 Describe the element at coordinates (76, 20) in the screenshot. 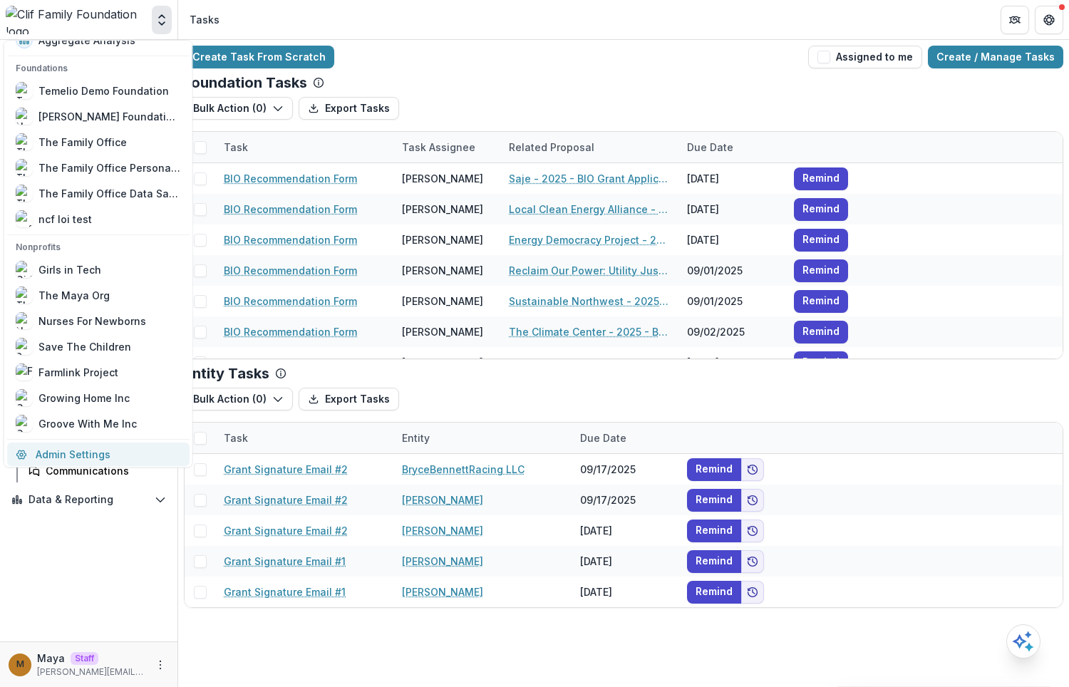

I see `img: Clif Family Foundation logo` at that location.